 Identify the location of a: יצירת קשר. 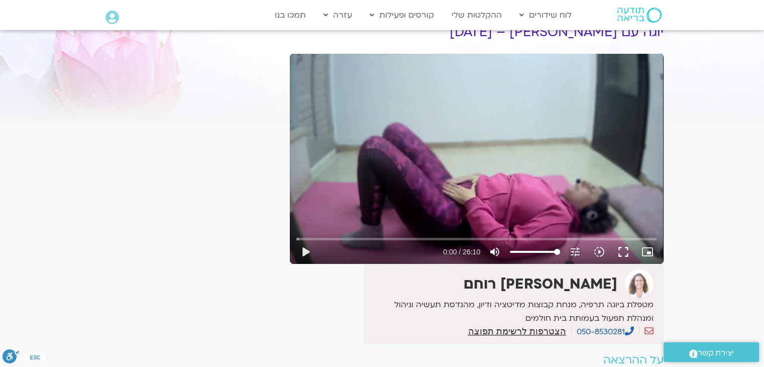
(711, 352).